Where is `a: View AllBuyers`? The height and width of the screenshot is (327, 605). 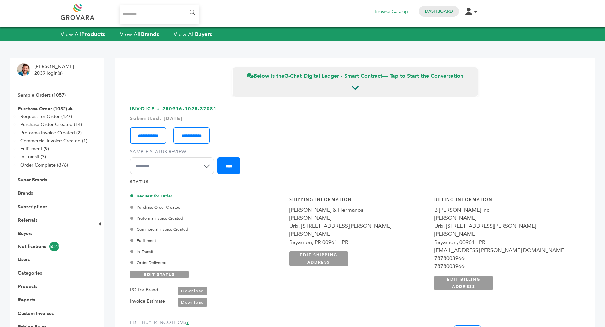
a: View AllBuyers is located at coordinates (193, 34).